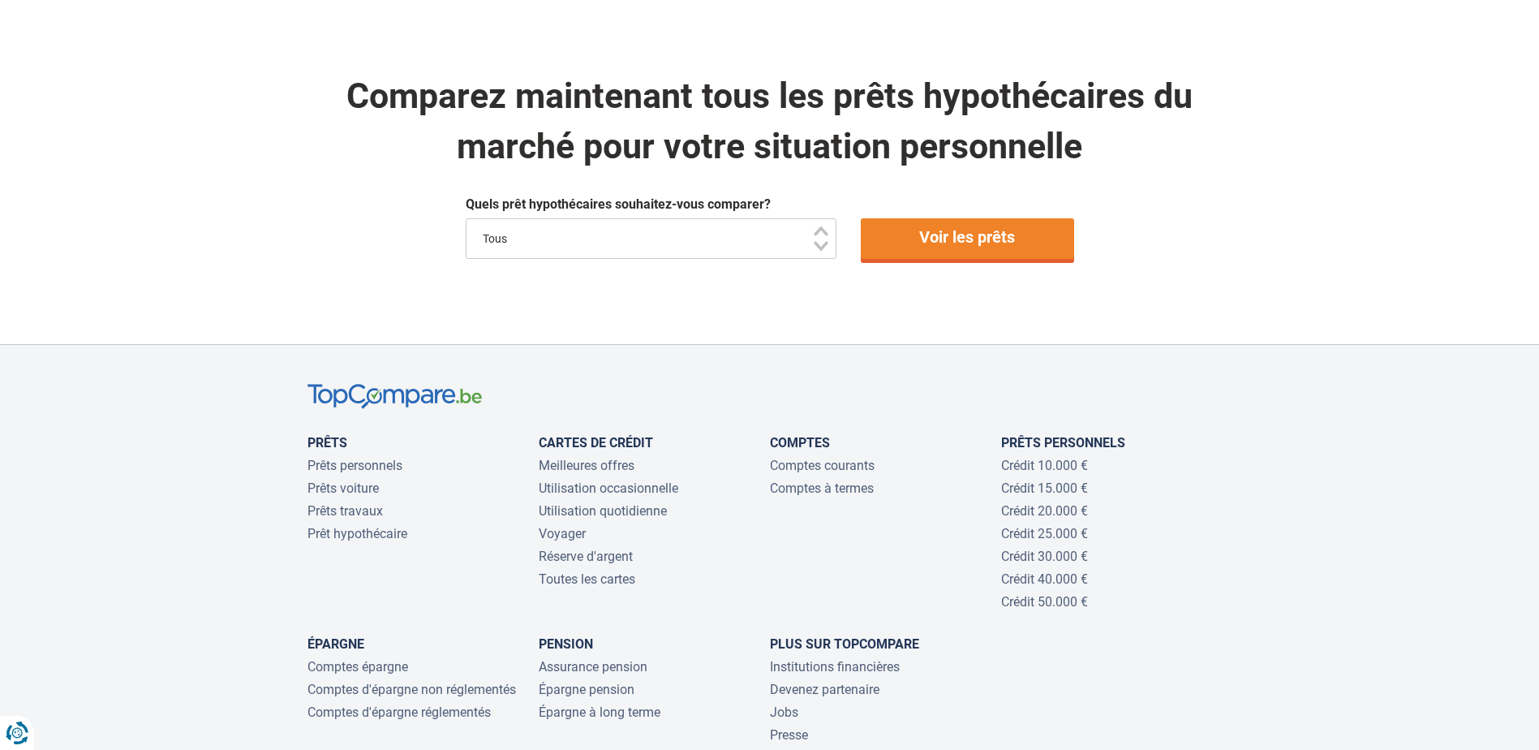  I want to click on a: Cartes de Crédit, so click(596, 442).